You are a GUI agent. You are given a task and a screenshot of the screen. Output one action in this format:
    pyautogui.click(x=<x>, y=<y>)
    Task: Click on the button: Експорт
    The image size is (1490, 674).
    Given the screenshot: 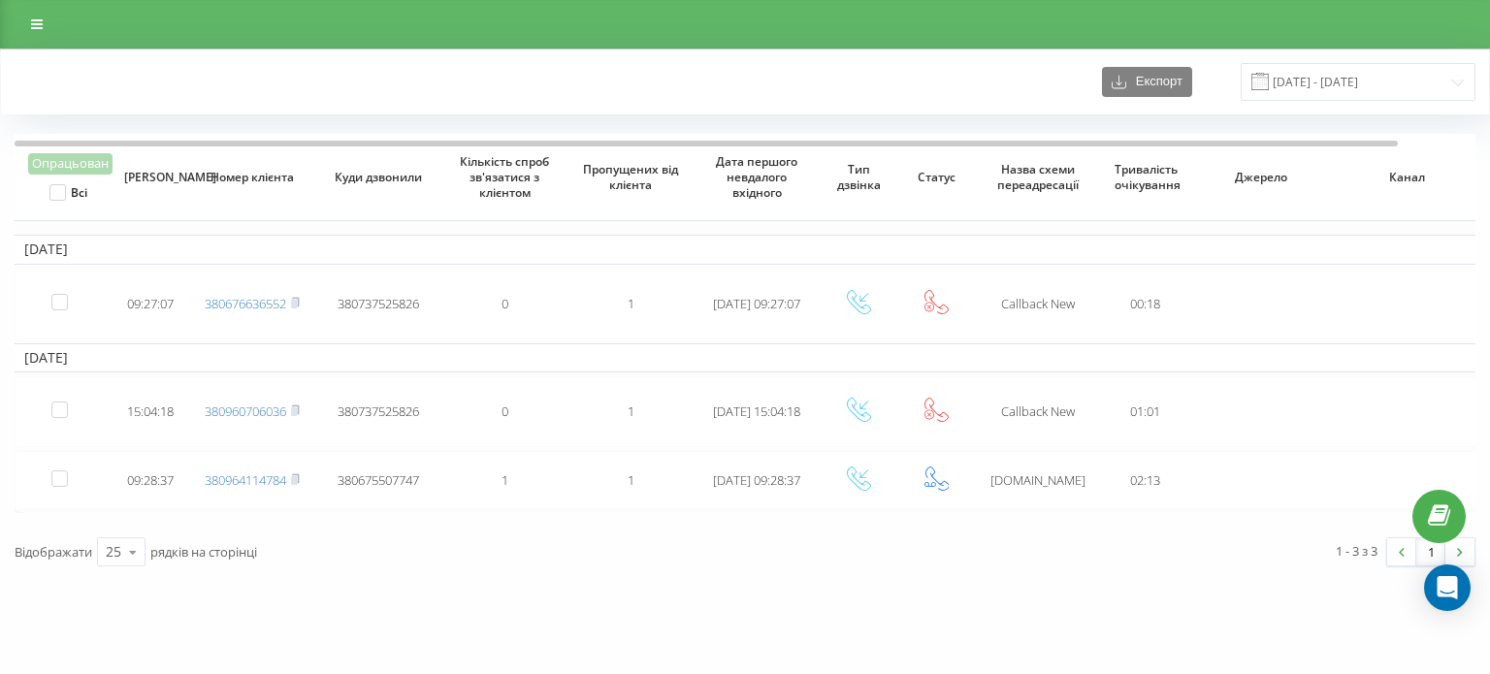 What is the action you would take?
    pyautogui.click(x=1146, y=81)
    